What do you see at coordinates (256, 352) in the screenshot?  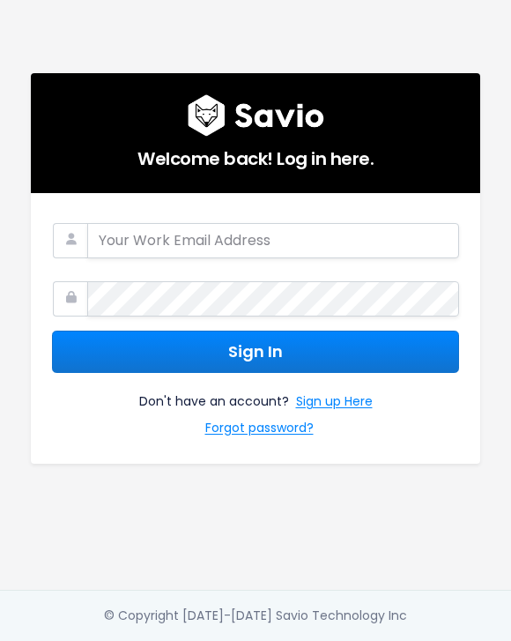 I see `button: Sign In` at bounding box center [256, 352].